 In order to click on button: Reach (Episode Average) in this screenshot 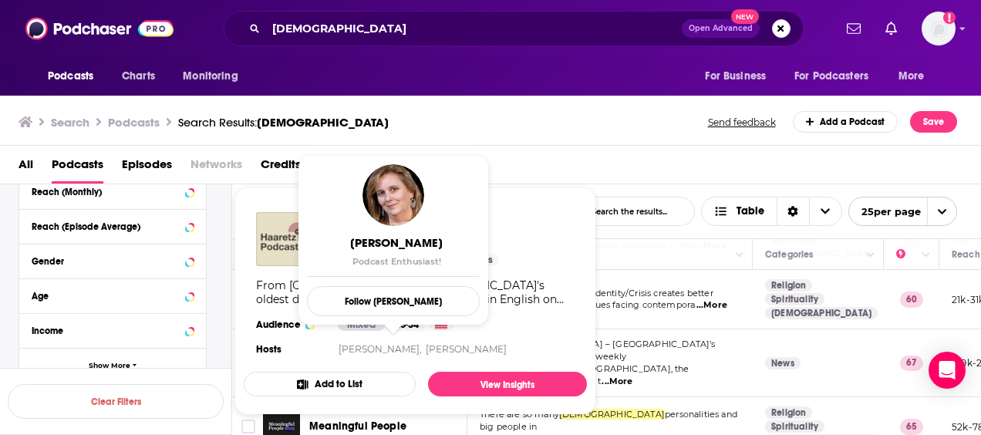, I will do `click(113, 225)`.